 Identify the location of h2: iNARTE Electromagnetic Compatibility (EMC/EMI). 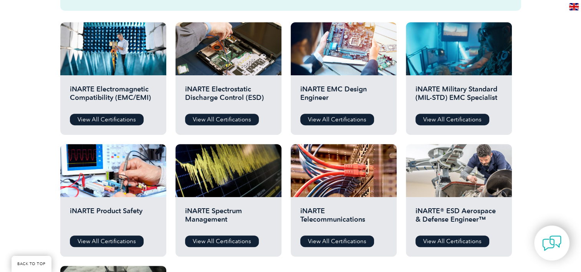
(113, 96).